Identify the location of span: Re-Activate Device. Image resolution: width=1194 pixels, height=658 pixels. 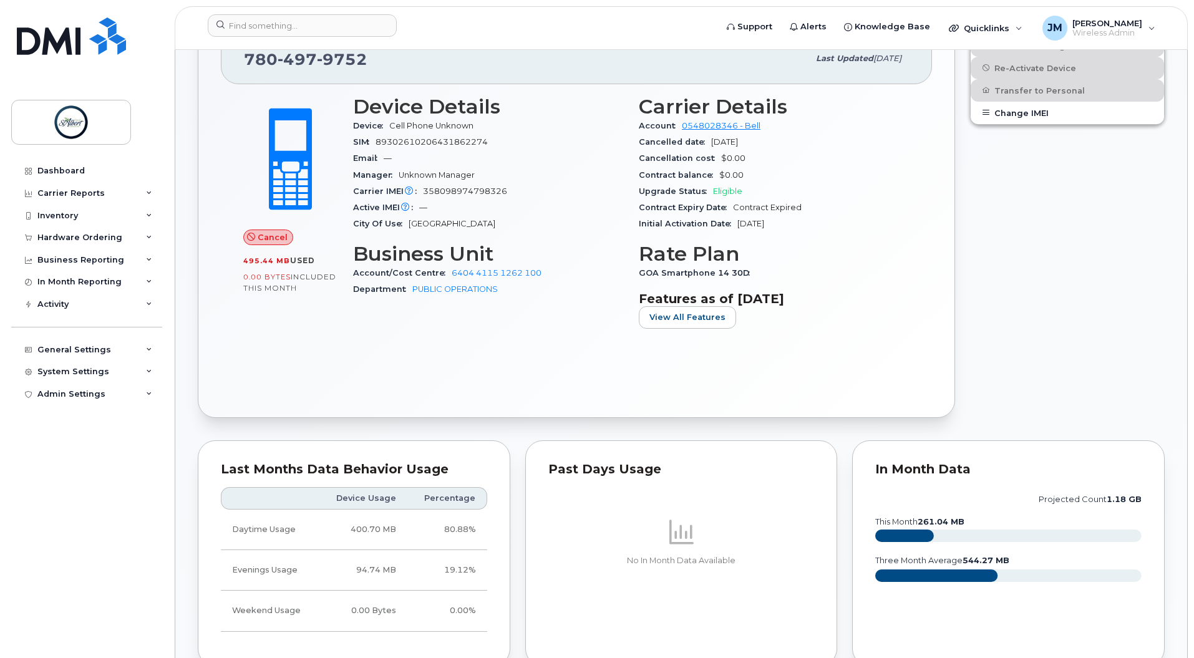
(1035, 67).